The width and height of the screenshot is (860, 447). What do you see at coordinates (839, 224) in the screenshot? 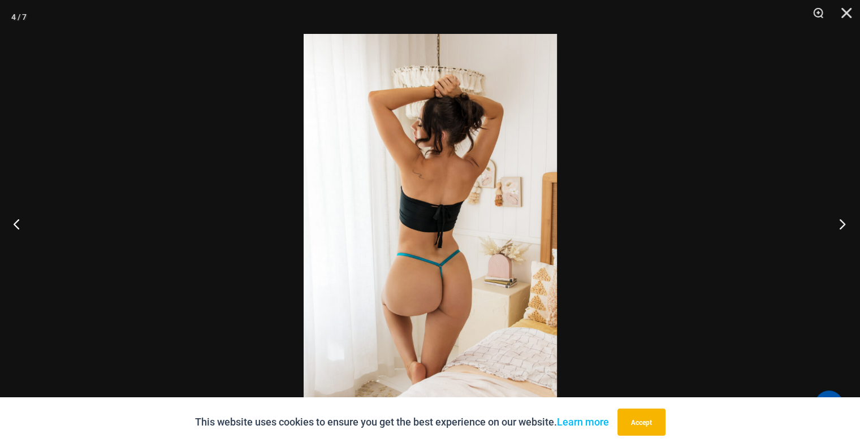
I see `button: Next` at bounding box center [839, 224].